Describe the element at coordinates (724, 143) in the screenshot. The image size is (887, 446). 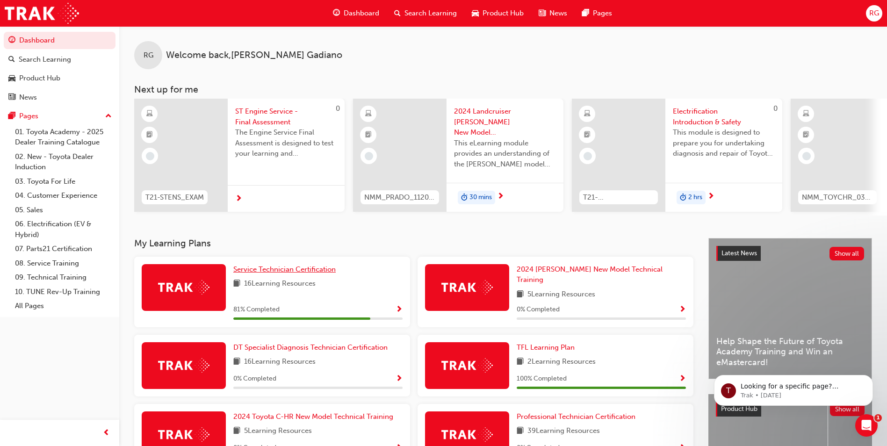
I see `span: This module is designed to prepare you for undertaking diagnosis and repair of Toyota & Lexus Ele...` at that location.